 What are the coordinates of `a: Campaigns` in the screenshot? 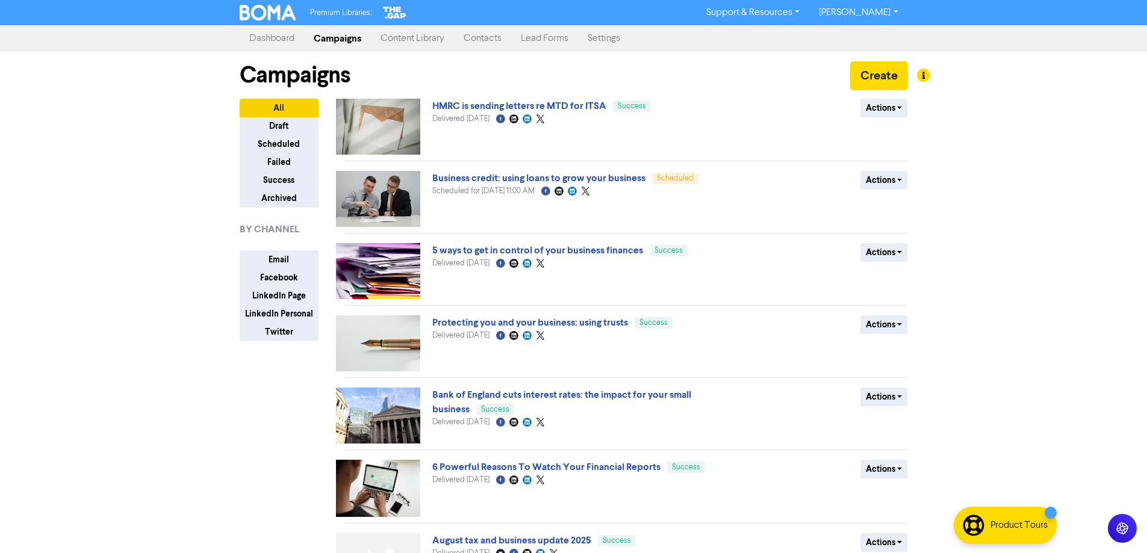 It's located at (337, 39).